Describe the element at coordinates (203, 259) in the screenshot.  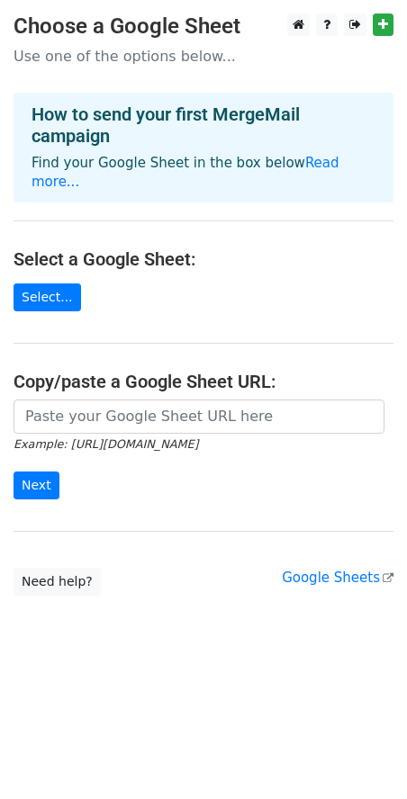
I see `h4: Select a Google Sheet:` at that location.